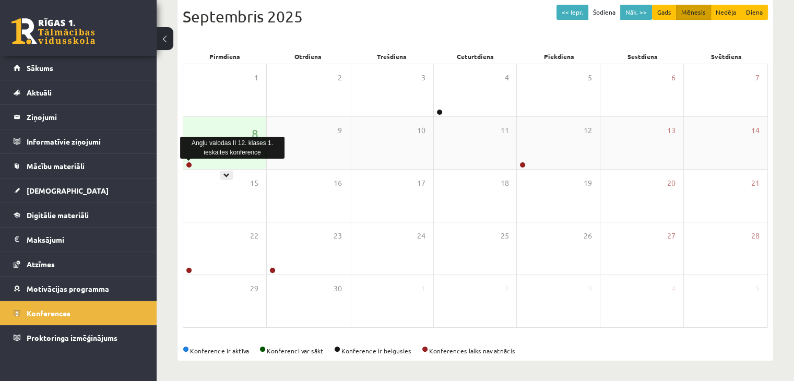 The width and height of the screenshot is (794, 381). Describe the element at coordinates (664, 12) in the screenshot. I see `button: Gads` at that location.